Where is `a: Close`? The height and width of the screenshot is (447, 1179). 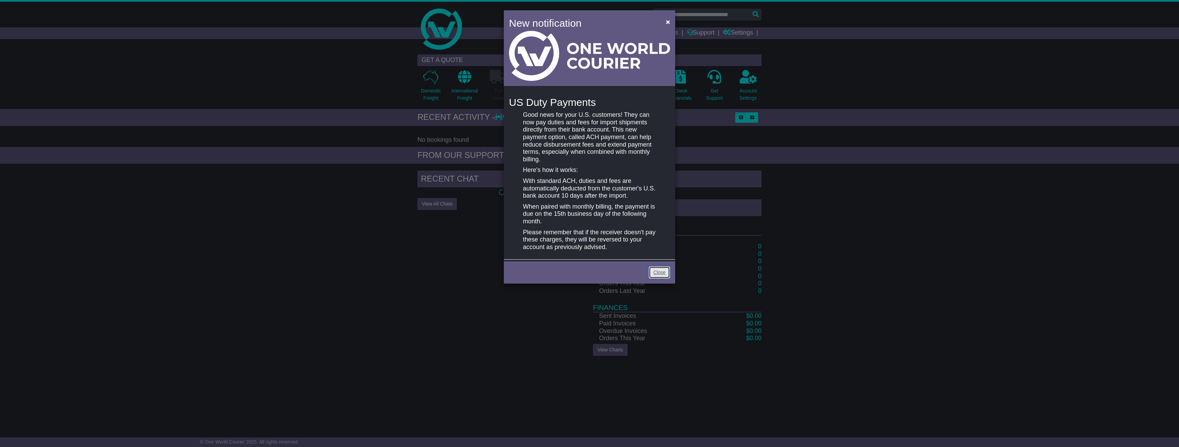
a: Close is located at coordinates (660, 273).